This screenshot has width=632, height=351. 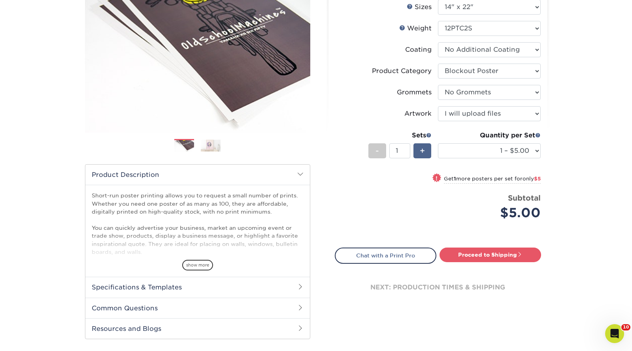 I want to click on div: Quantity per Set, so click(x=489, y=135).